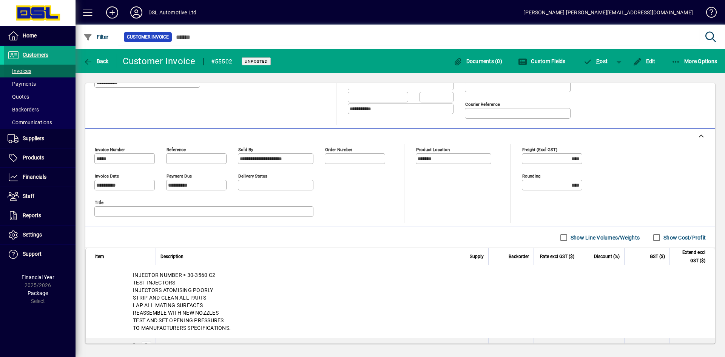 The height and width of the screenshot is (357, 725). I want to click on td: 254.25, so click(692, 346).